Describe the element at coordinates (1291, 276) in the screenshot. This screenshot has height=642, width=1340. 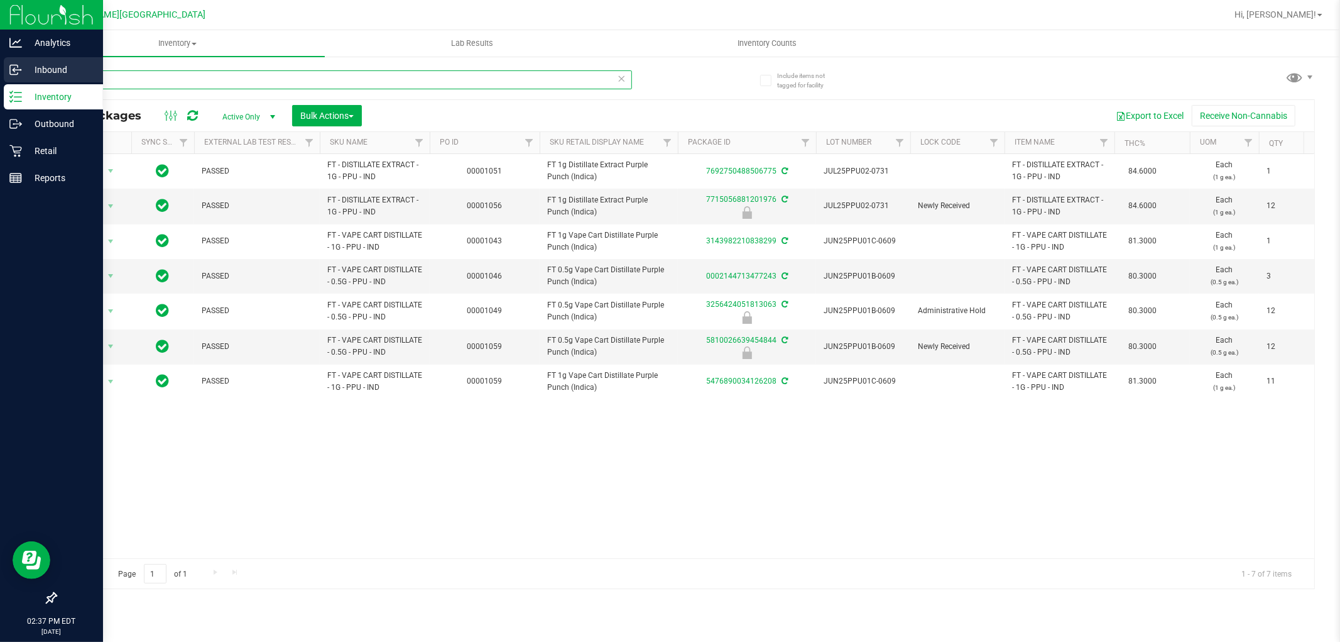
I see `span: 3` at that location.